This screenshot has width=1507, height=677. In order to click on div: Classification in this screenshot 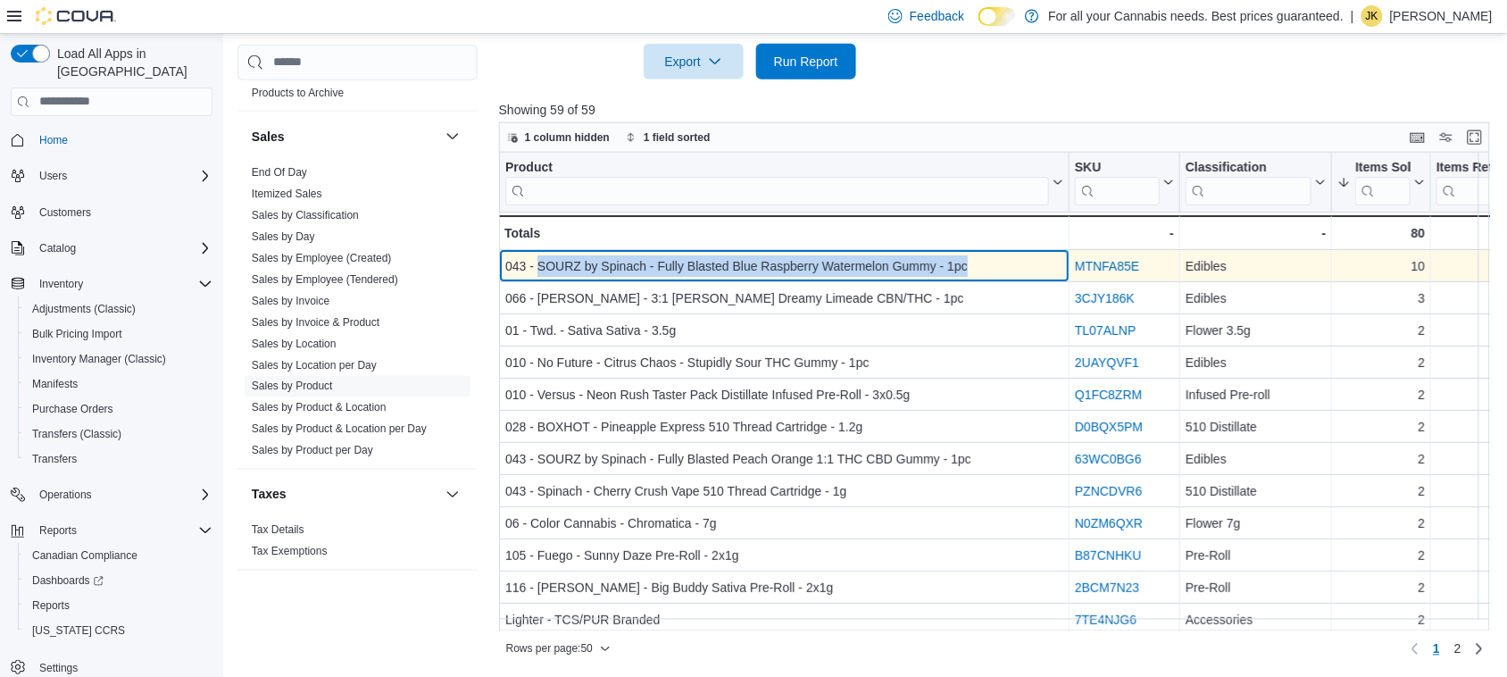, I will do `click(1248, 167)`.